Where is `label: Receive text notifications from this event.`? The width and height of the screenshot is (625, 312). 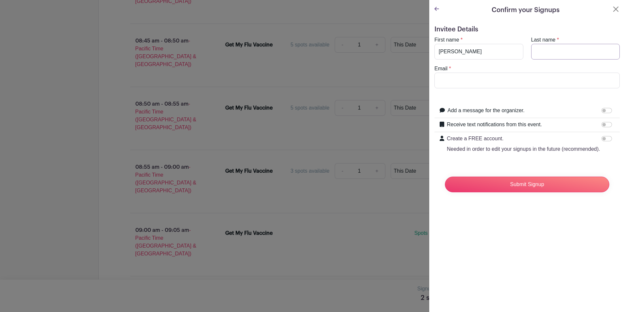 label: Receive text notifications from this event. is located at coordinates (494, 124).